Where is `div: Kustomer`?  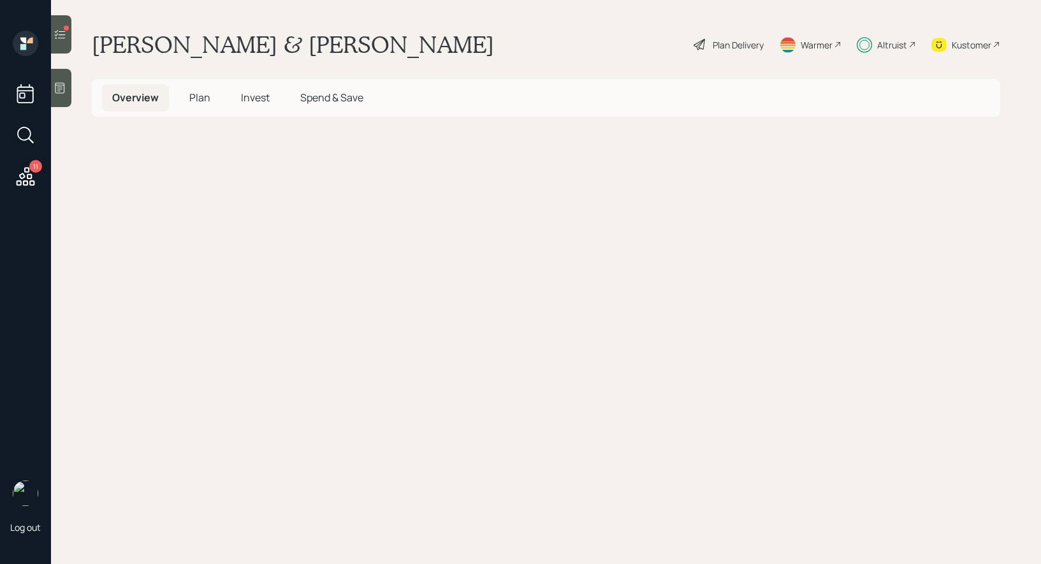
div: Kustomer is located at coordinates (971, 45).